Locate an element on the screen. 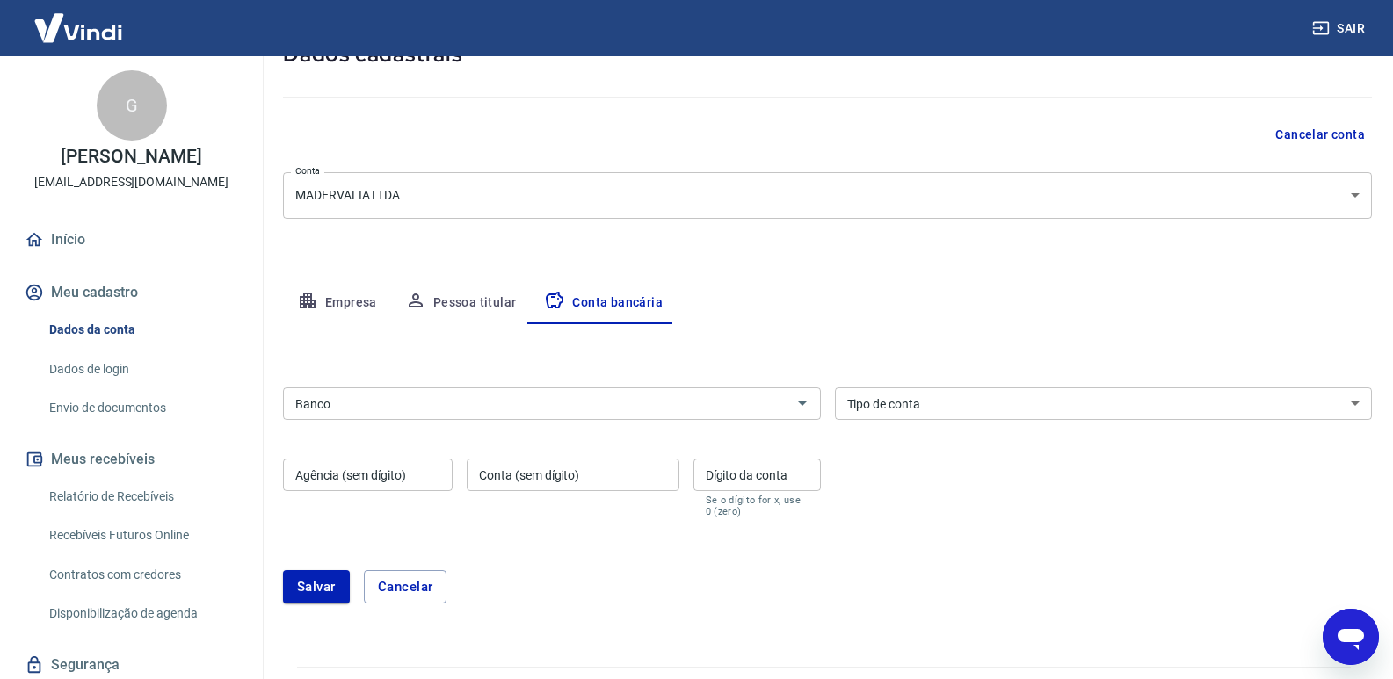  a: Dados da conta is located at coordinates (141, 330).